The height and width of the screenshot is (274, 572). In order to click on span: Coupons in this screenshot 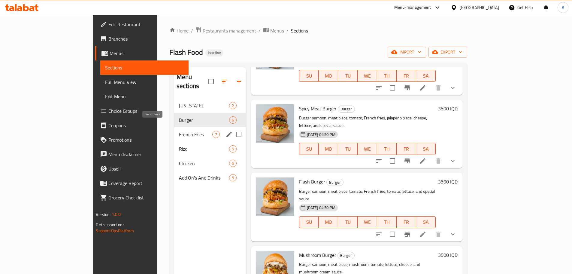, I will do `click(146, 125)`.